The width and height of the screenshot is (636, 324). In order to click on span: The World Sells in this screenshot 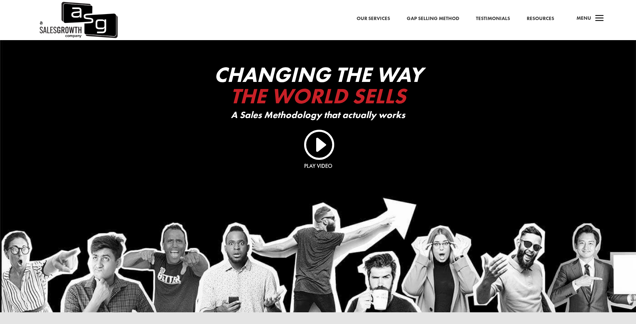, I will do `click(318, 96)`.